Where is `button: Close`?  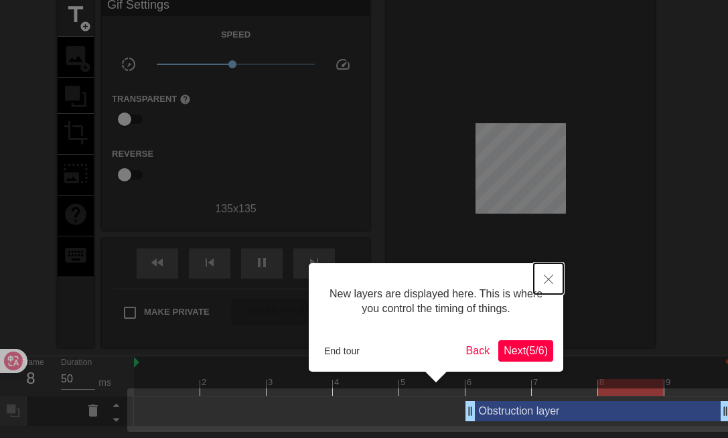 button: Close is located at coordinates (548, 279).